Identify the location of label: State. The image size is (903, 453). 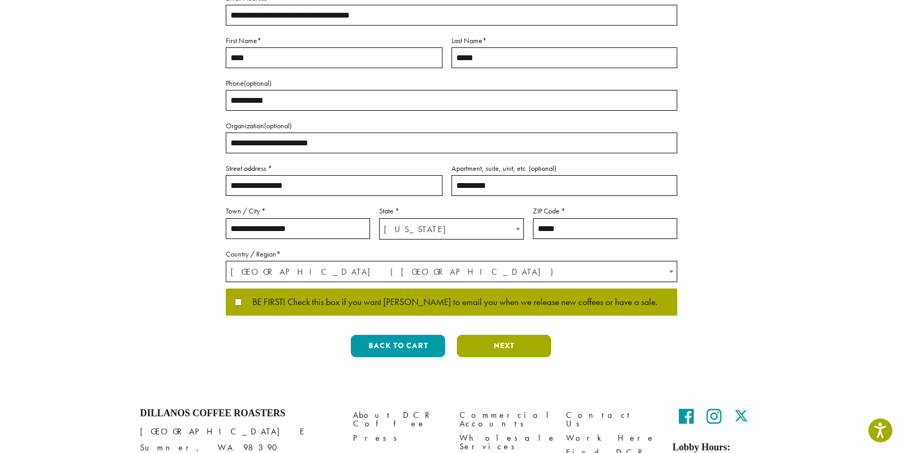
(451, 211).